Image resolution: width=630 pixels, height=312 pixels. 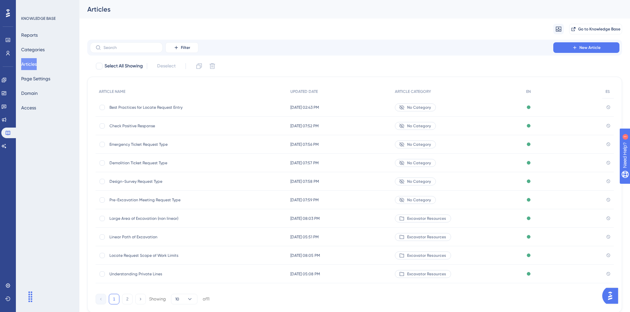 I want to click on button: Access, so click(x=28, y=108).